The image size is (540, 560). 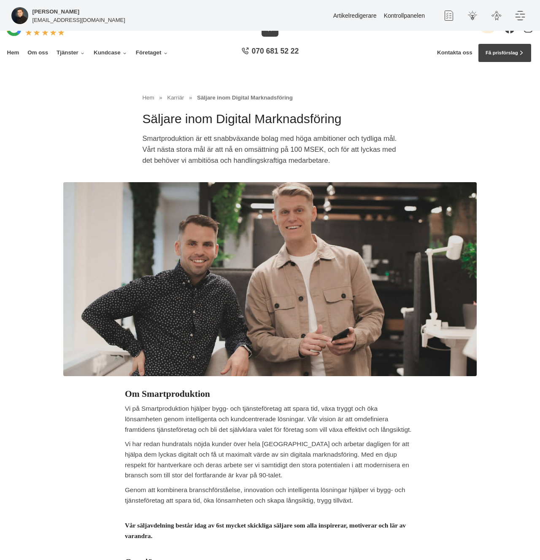 What do you see at coordinates (269, 122) in the screenshot?
I see `h1: Säljare inom Digital Marknadsföring` at bounding box center [269, 122].